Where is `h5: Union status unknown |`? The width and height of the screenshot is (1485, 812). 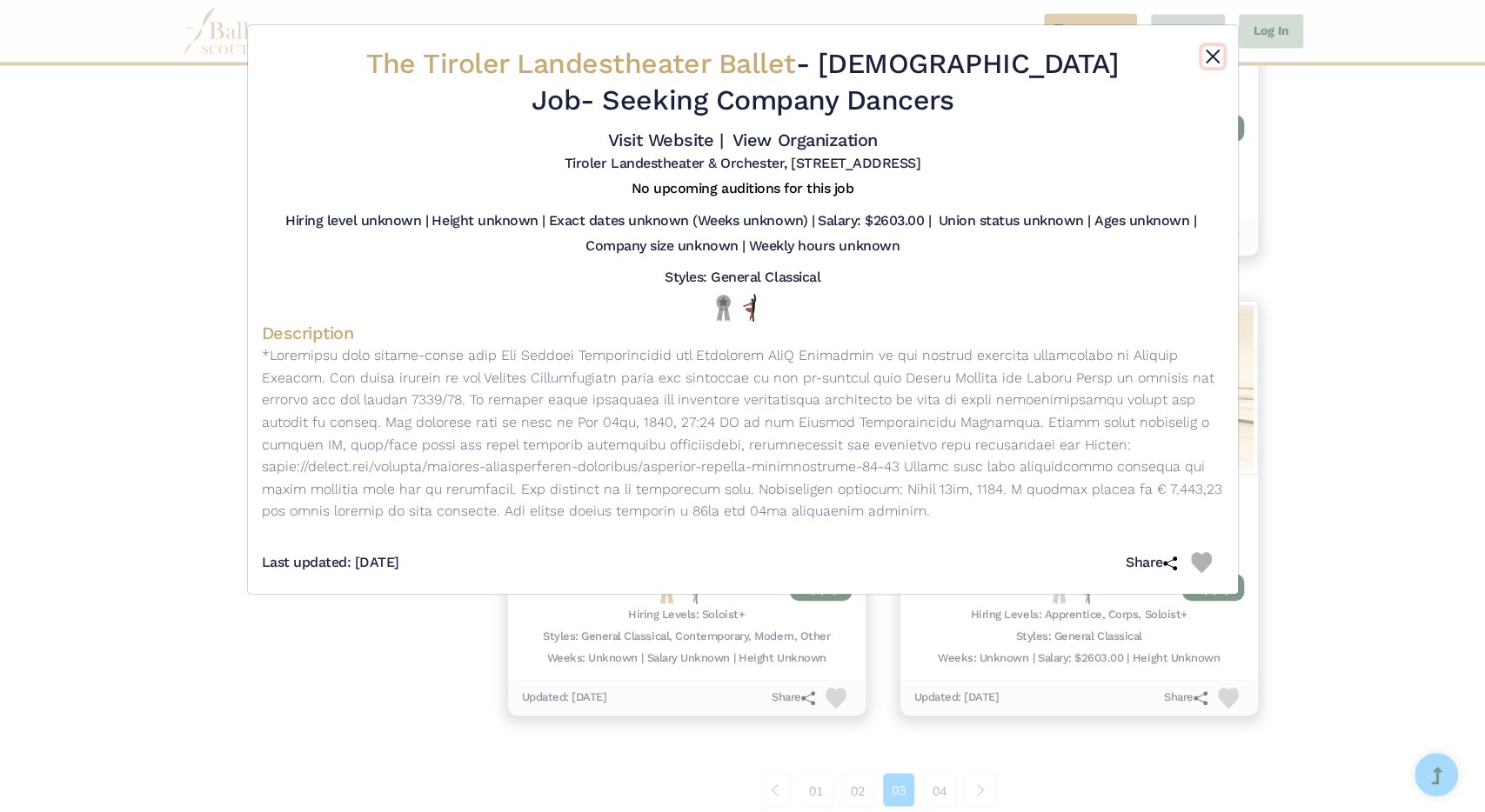
h5: Union status unknown | is located at coordinates (1014, 221).